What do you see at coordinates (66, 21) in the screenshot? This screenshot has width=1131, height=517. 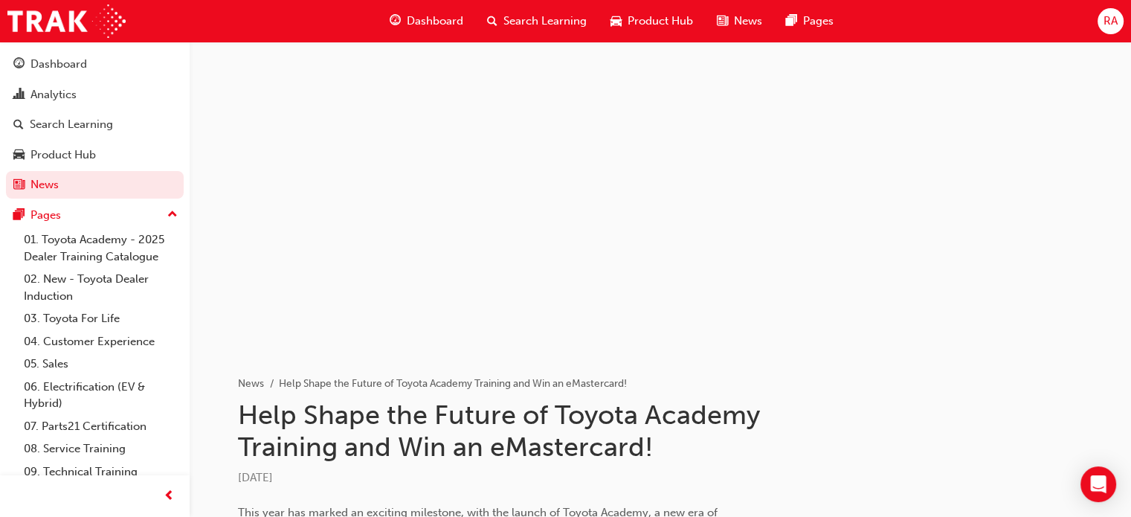 I see `a: Trak` at bounding box center [66, 21].